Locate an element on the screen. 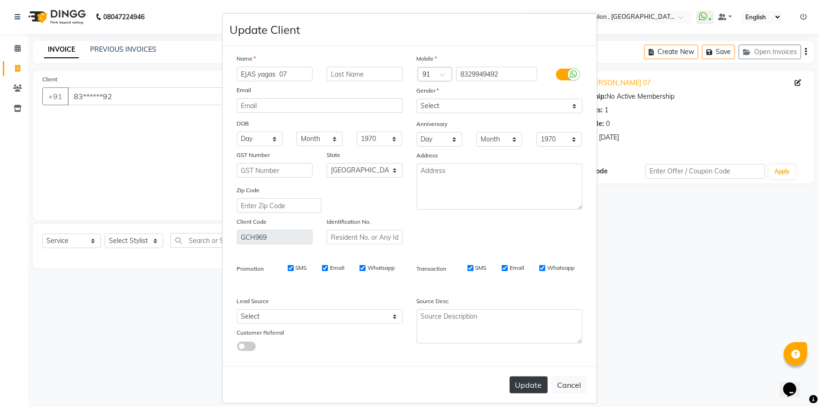 This screenshot has height=407, width=819. label: Customer Referral is located at coordinates (261, 332).